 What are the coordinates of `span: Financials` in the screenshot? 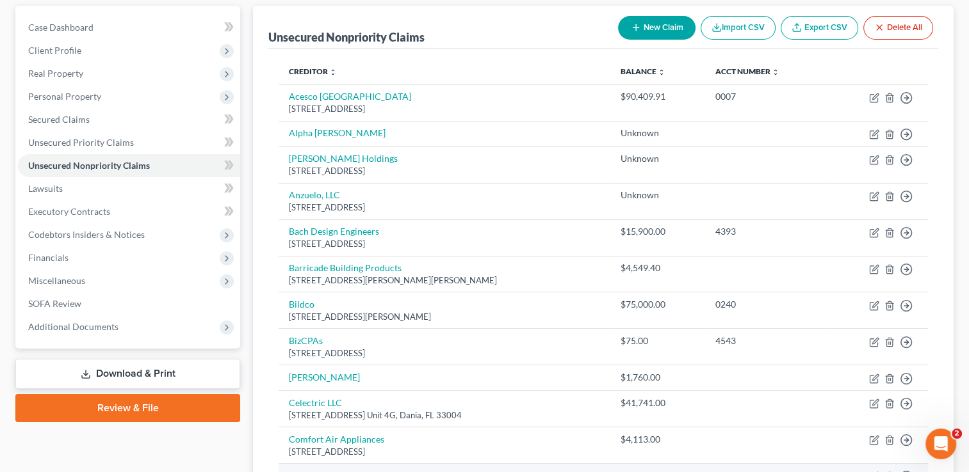 It's located at (48, 257).